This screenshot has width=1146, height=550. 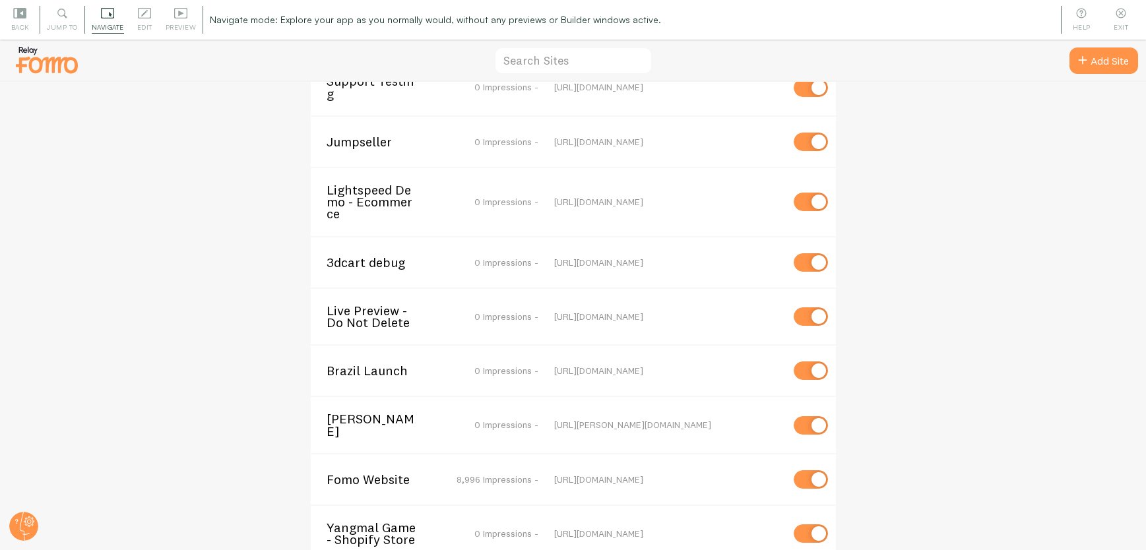 What do you see at coordinates (379, 87) in the screenshot?
I see `span: Support Testing` at bounding box center [379, 87].